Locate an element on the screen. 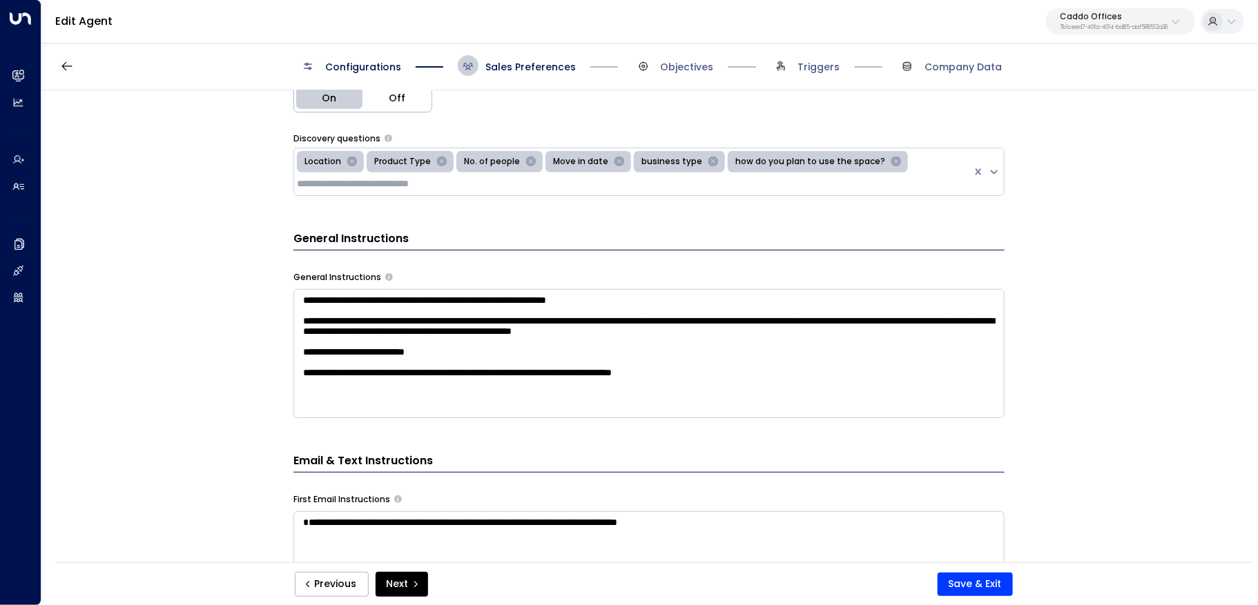  button: Save & Exit is located at coordinates (975, 585).